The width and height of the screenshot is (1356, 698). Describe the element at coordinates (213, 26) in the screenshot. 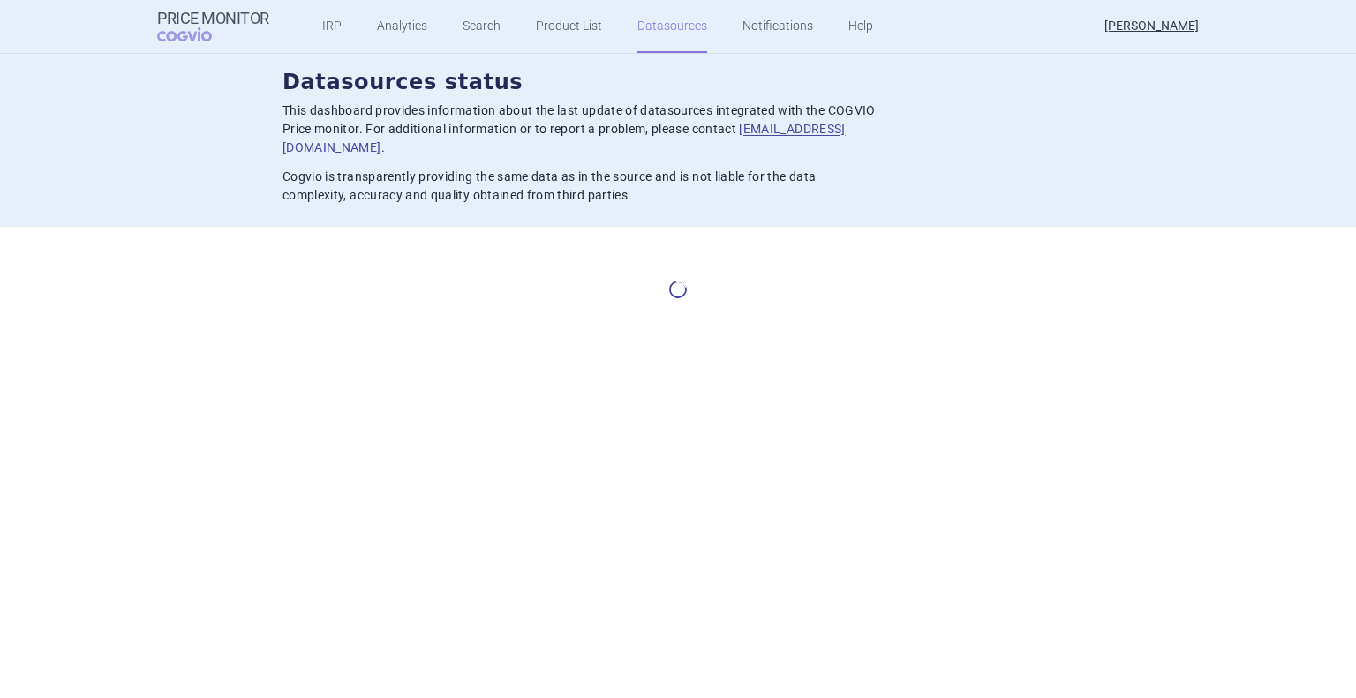

I see `a: Price MonitorCOGVIO` at that location.